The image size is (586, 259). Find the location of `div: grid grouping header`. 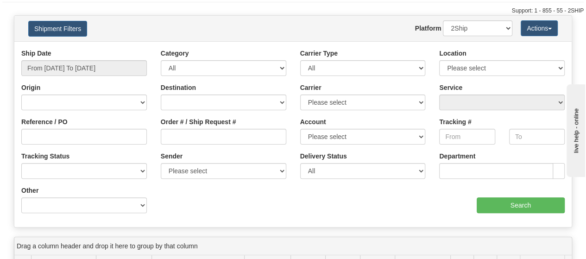

div: grid grouping header is located at coordinates (293, 246).